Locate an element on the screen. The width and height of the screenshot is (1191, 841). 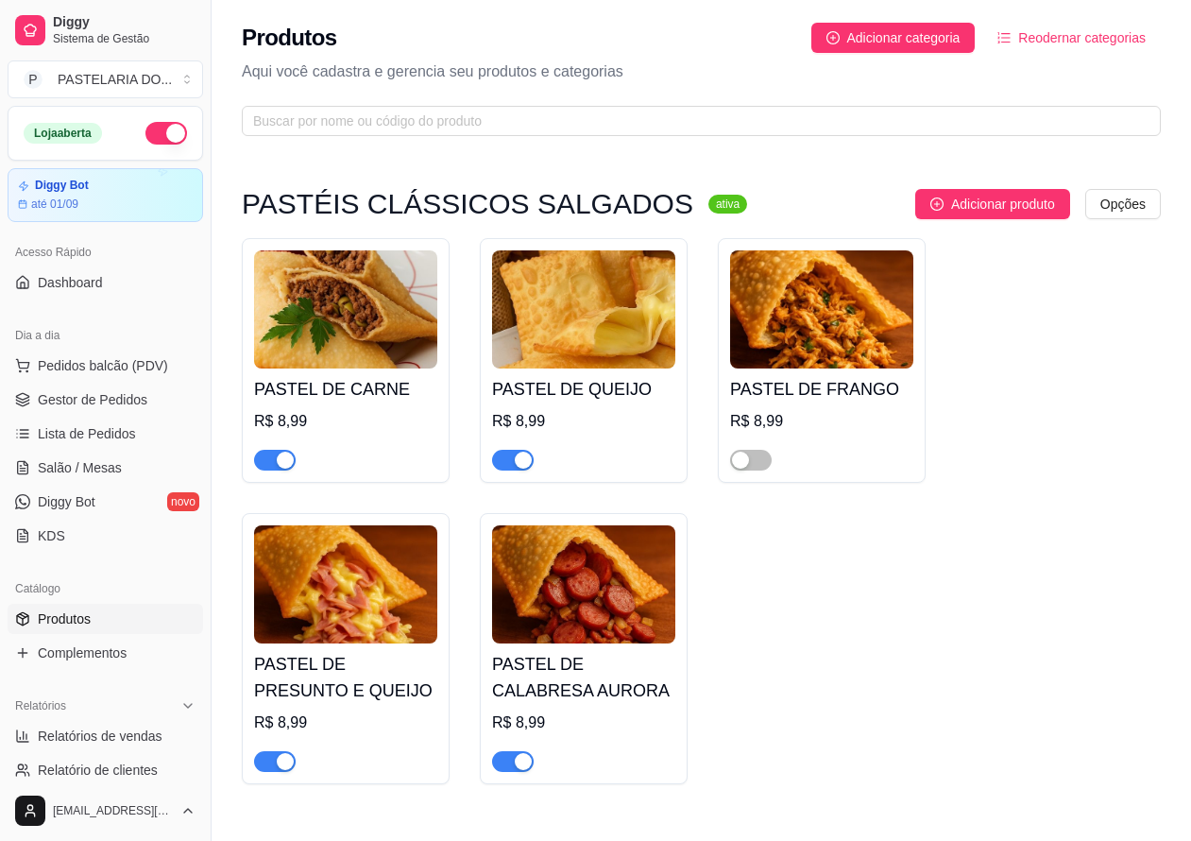
a: Salão / Mesas is located at coordinates (105, 468).